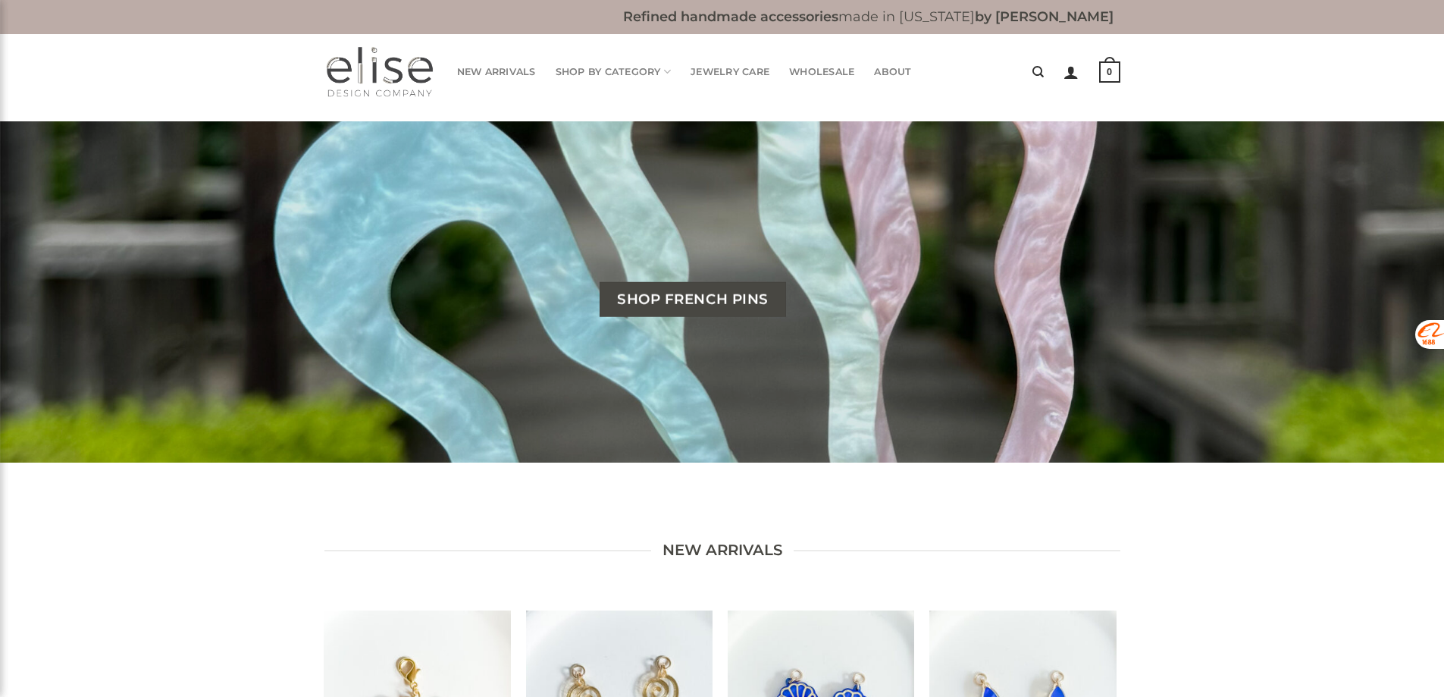  Describe the element at coordinates (497, 72) in the screenshot. I see `a: New Arrivals` at that location.